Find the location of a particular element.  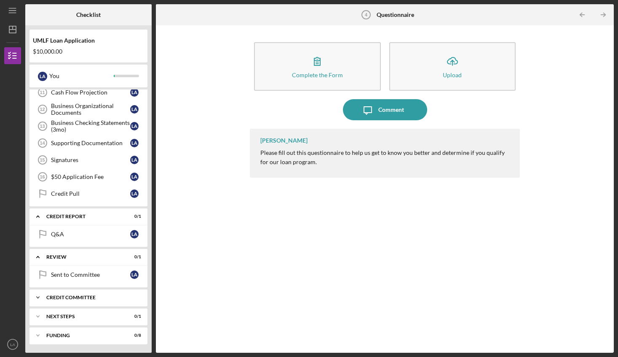

div: Credit report is located at coordinates (83, 216).